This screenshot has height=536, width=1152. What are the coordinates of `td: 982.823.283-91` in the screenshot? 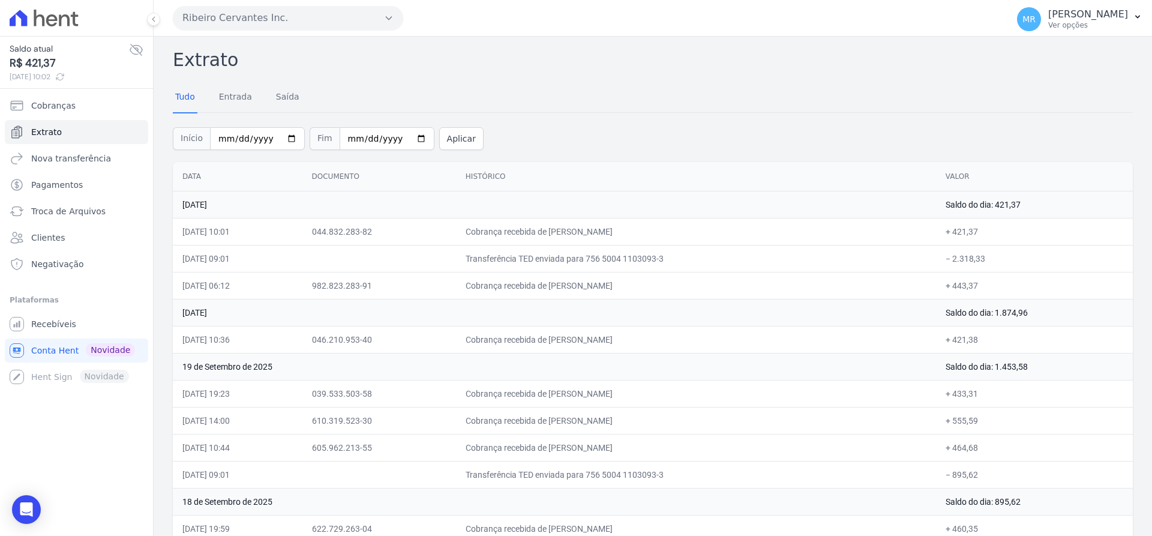 It's located at (379, 285).